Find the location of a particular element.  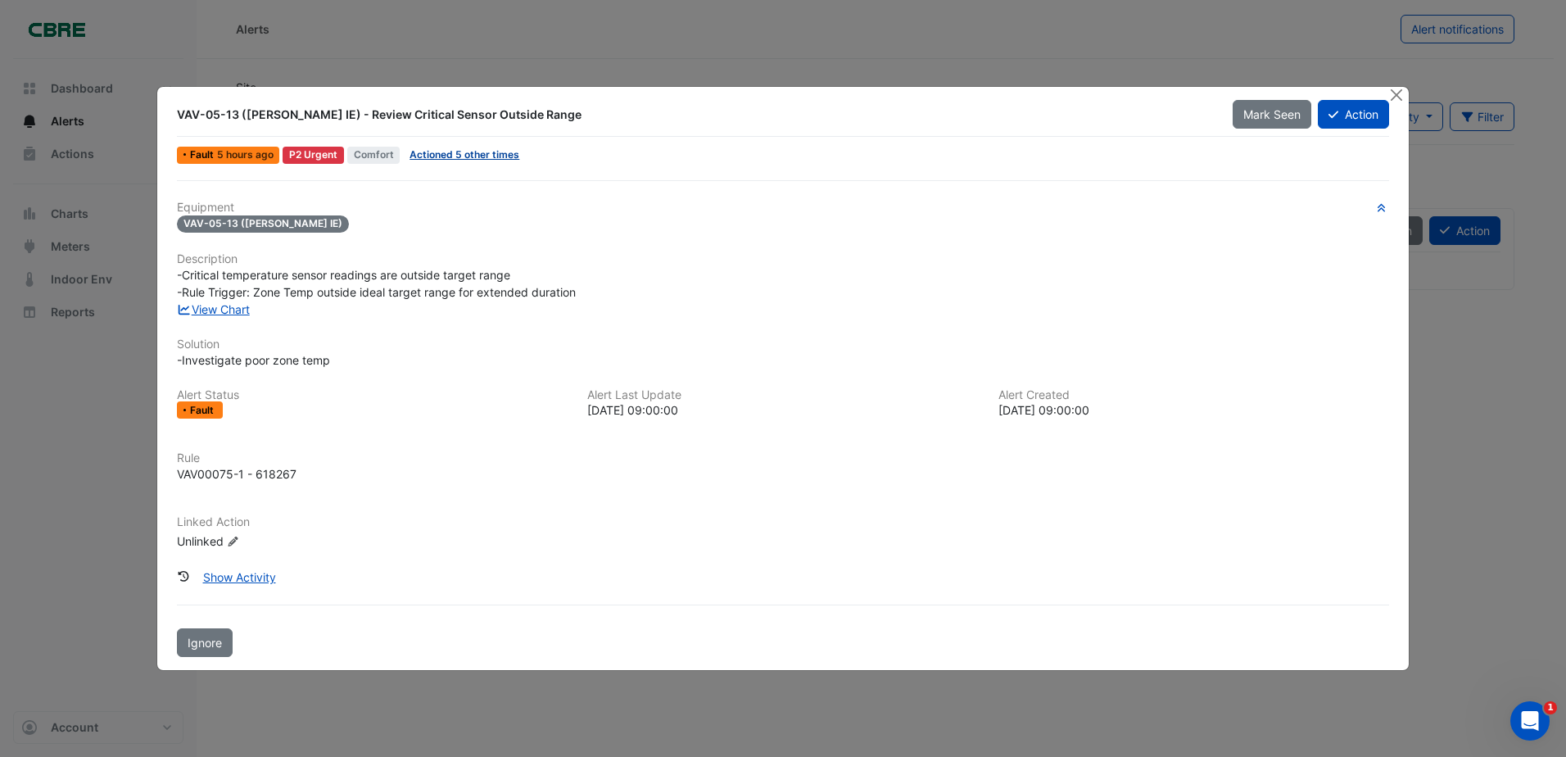

div: VAV00075-1 - 618267 is located at coordinates (237, 474).